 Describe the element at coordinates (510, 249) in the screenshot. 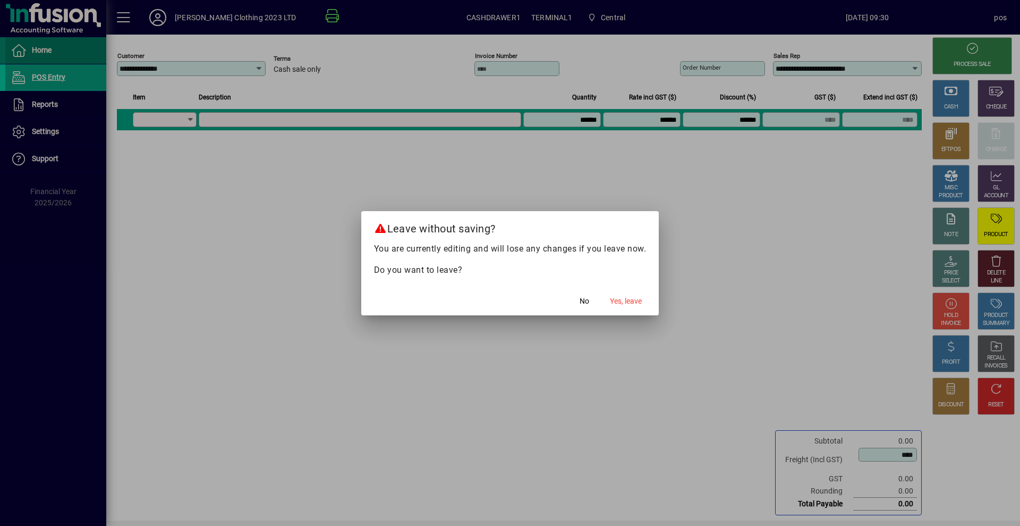

I see `p: You are currently editing and will lose any changes if you leave now.` at that location.